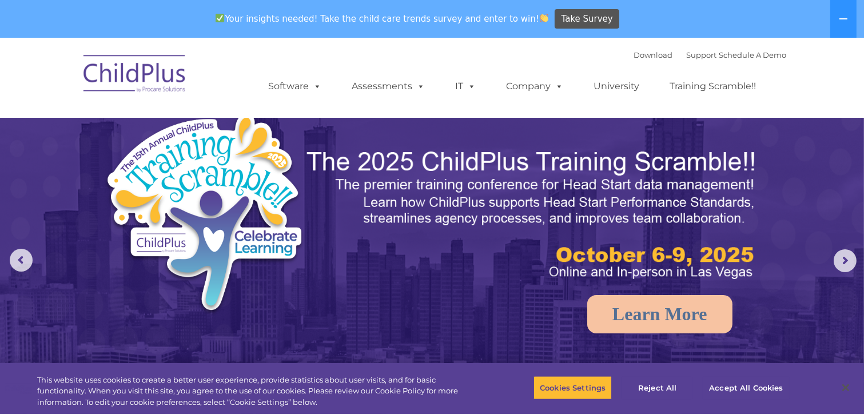 The image size is (864, 414). I want to click on a: Take Survey, so click(586, 19).